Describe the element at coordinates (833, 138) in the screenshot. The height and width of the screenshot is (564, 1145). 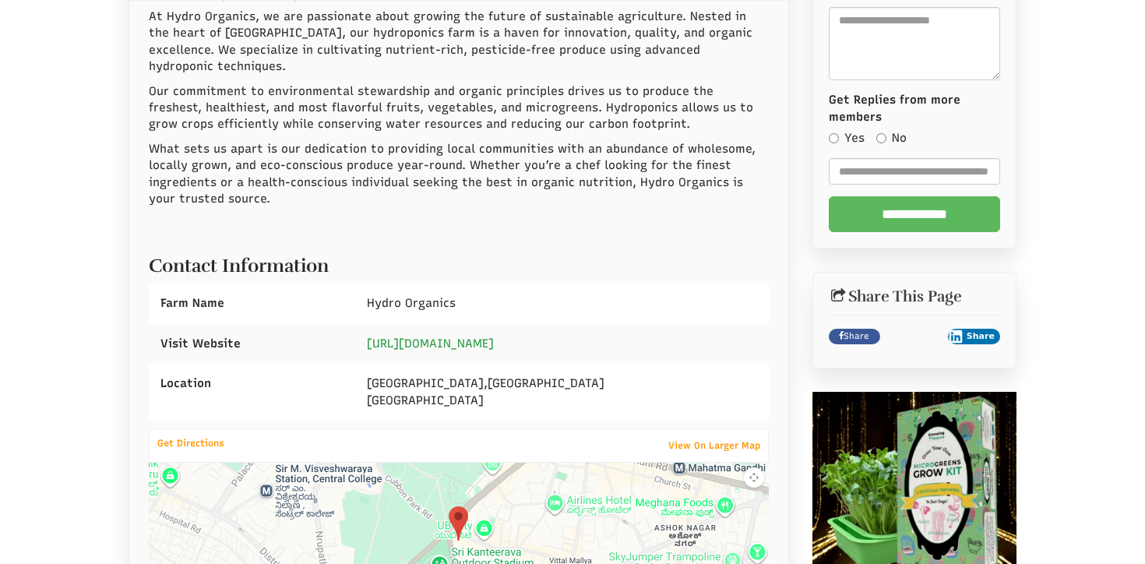
I see `input: Yes` at that location.